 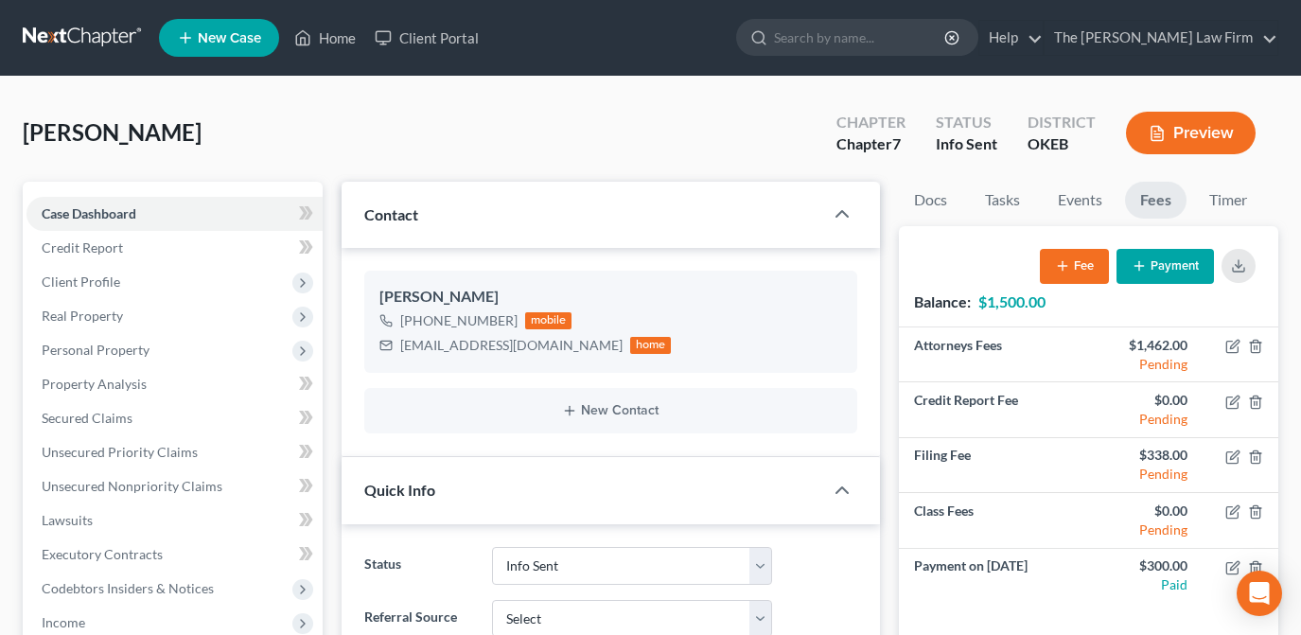 I want to click on div: District, so click(x=1062, y=122).